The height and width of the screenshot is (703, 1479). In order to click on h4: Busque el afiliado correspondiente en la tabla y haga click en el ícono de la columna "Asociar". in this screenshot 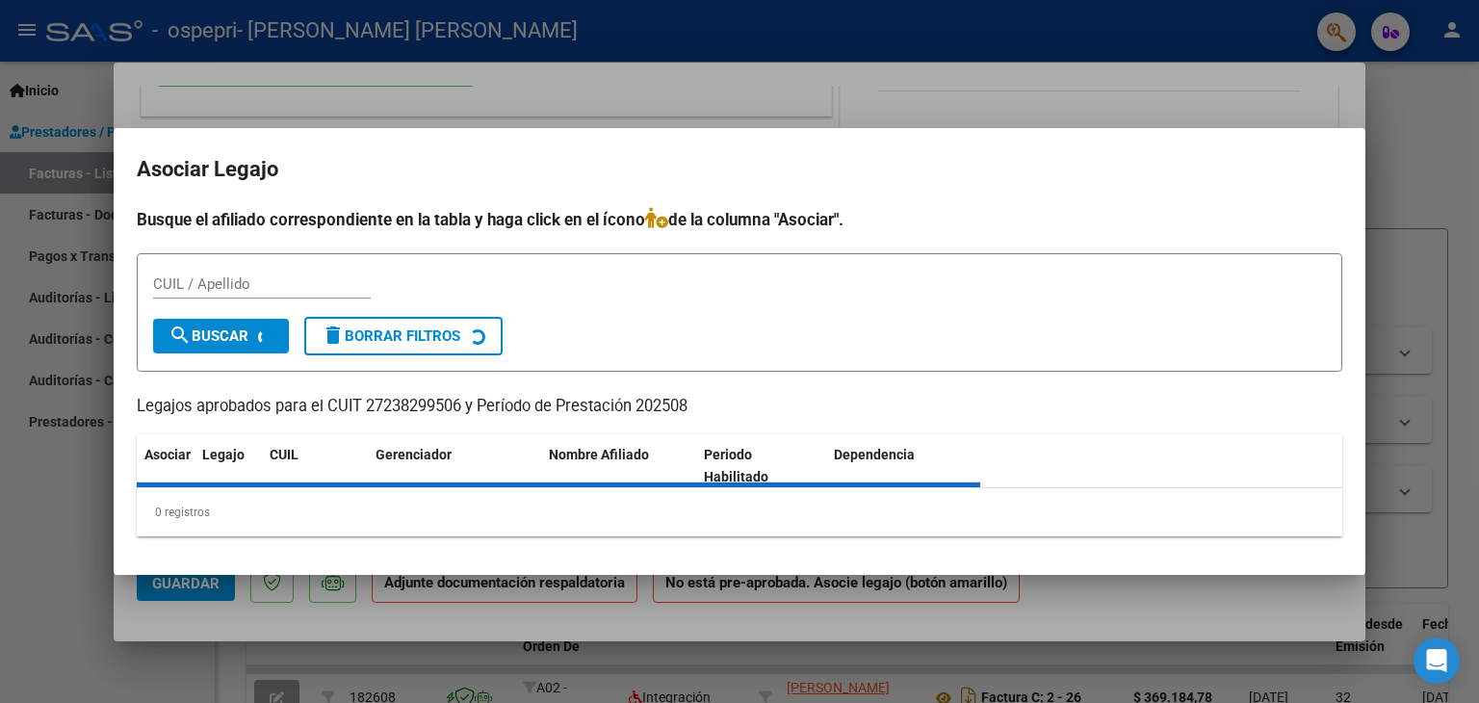, I will do `click(740, 220)`.